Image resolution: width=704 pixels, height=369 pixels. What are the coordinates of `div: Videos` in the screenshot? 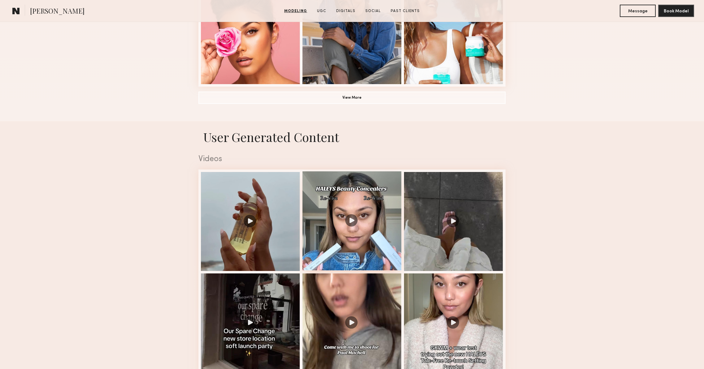 It's located at (352, 159).